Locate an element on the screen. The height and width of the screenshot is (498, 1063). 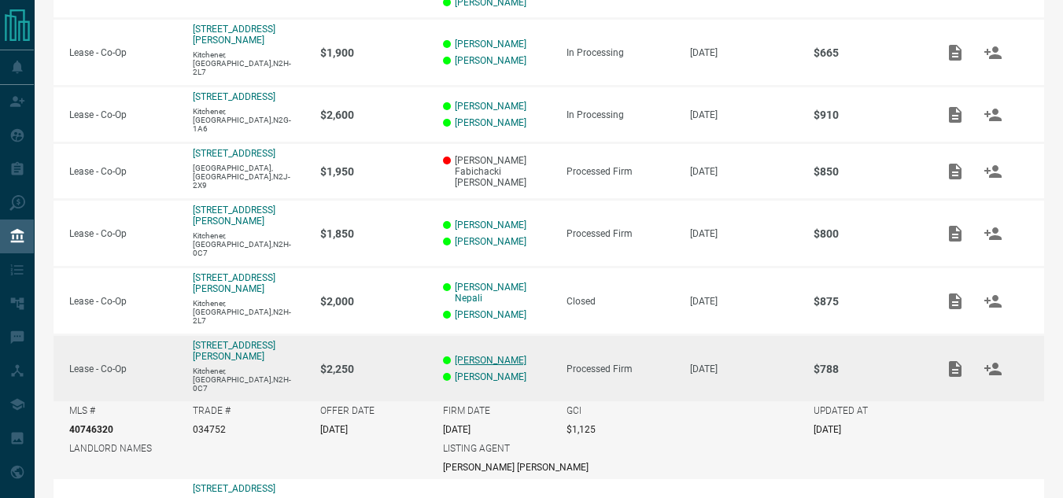
p: $910 is located at coordinates (867, 115).